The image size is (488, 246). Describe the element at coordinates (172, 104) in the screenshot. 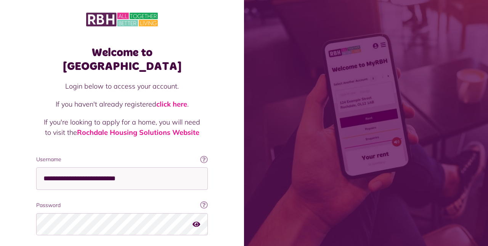

I see `a: click here` at that location.